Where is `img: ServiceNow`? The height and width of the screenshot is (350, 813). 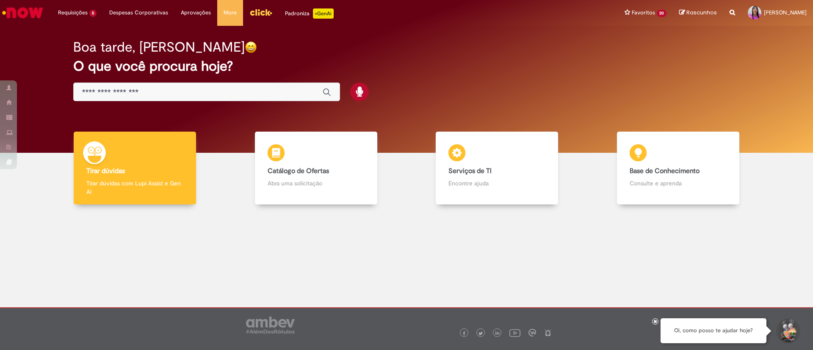 img: ServiceNow is located at coordinates (22, 13).